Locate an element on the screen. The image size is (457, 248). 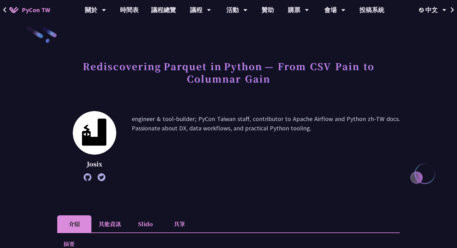
li: Slido is located at coordinates (145, 223).